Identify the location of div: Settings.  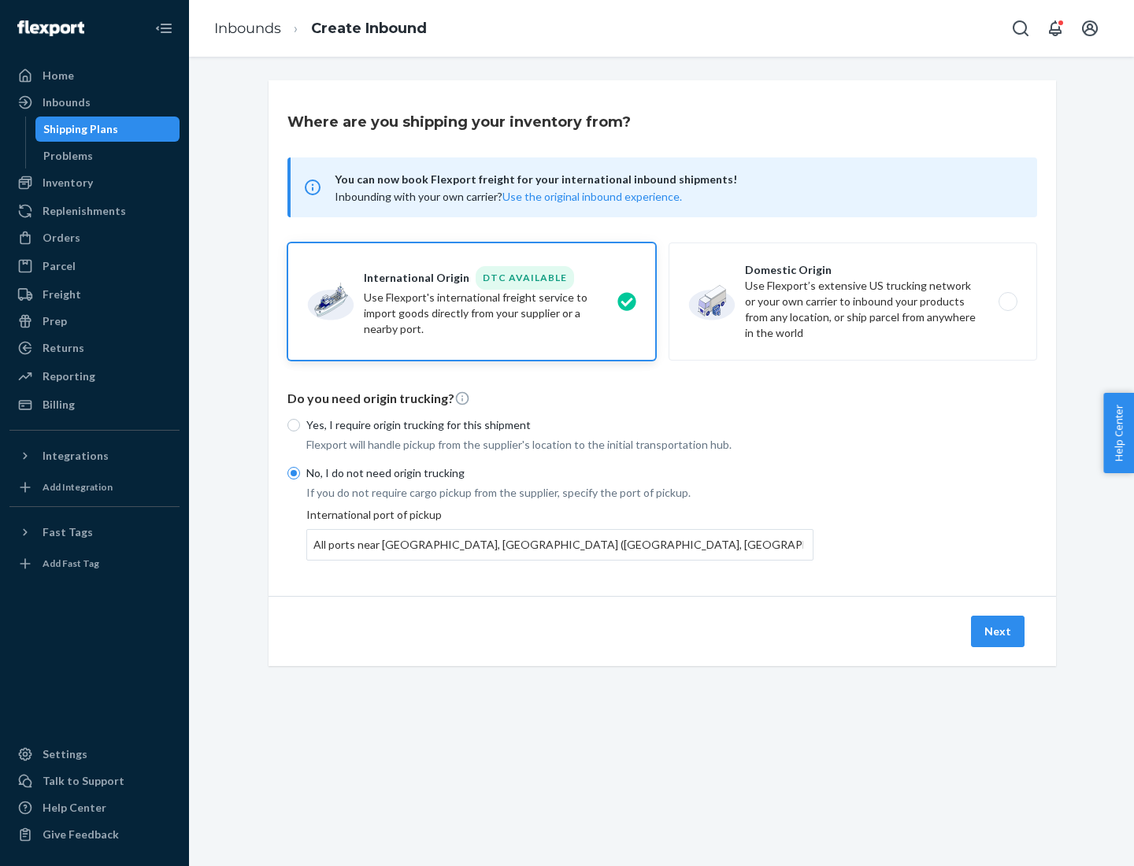
(65, 755).